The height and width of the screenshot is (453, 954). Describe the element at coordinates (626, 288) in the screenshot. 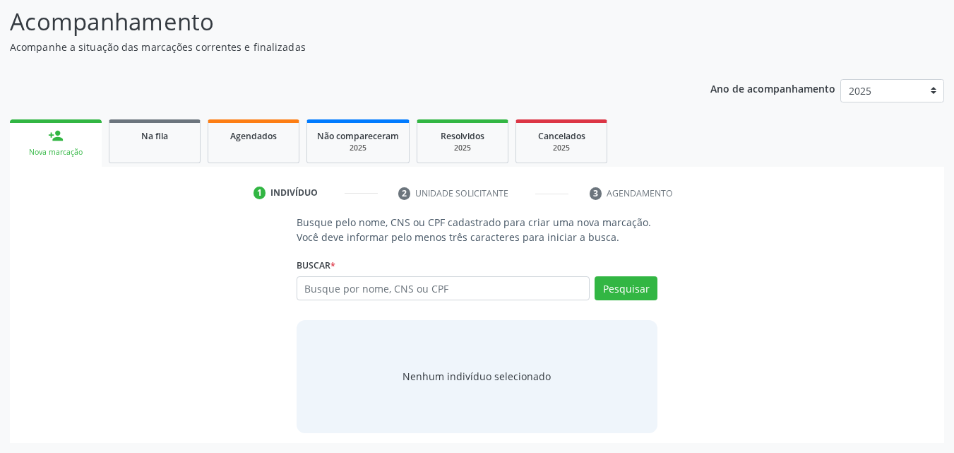

I see `button: Pesquisar` at that location.